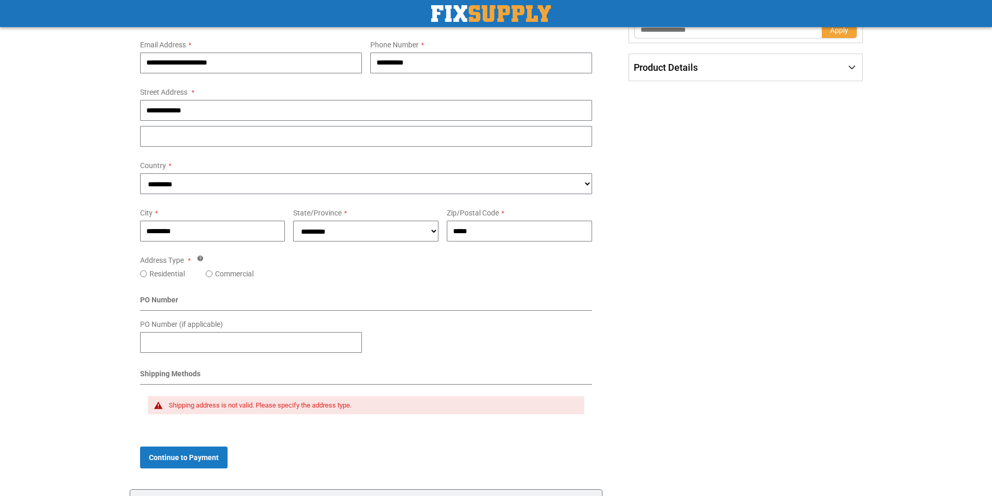 The width and height of the screenshot is (992, 496). What do you see at coordinates (184, 458) in the screenshot?
I see `button: Continue to Payment` at bounding box center [184, 458].